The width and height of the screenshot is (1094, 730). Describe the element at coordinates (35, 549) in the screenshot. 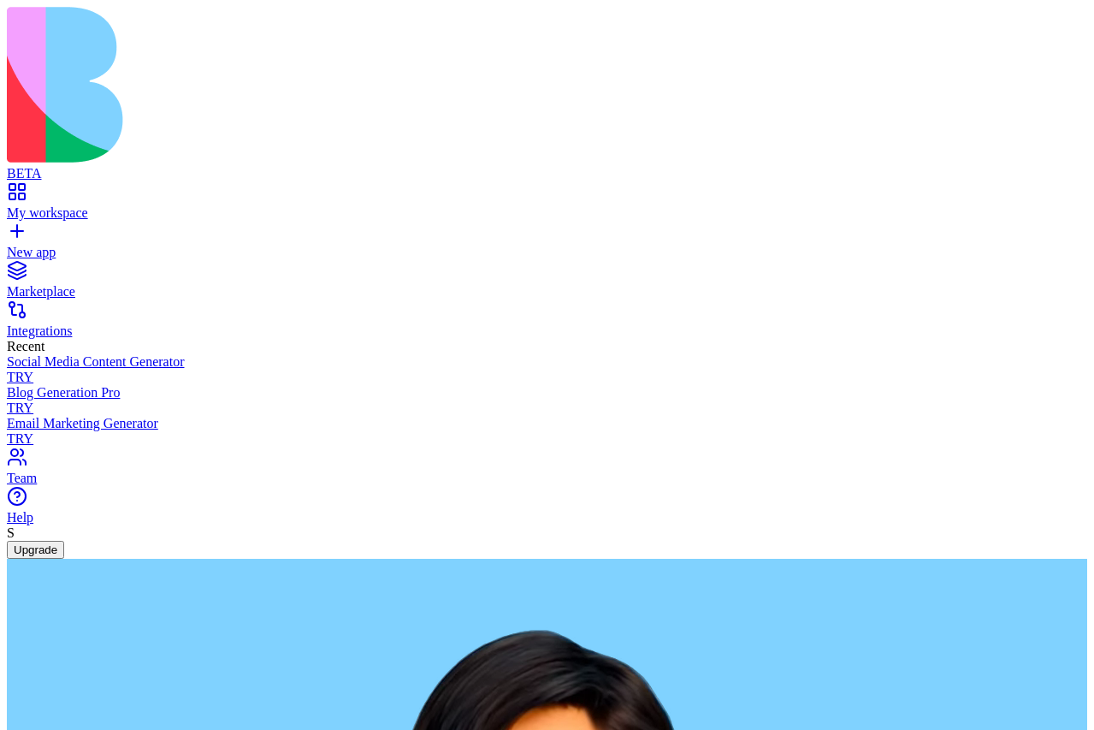

I see `a: Upgrade` at that location.